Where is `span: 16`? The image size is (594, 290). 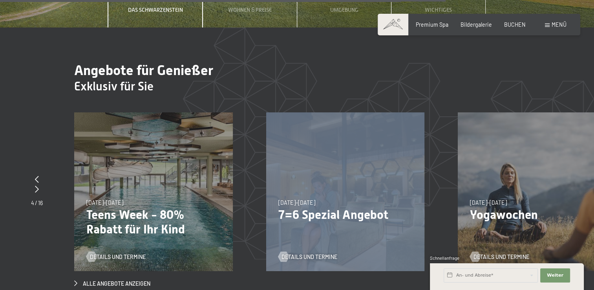
span: 16 is located at coordinates (40, 203).